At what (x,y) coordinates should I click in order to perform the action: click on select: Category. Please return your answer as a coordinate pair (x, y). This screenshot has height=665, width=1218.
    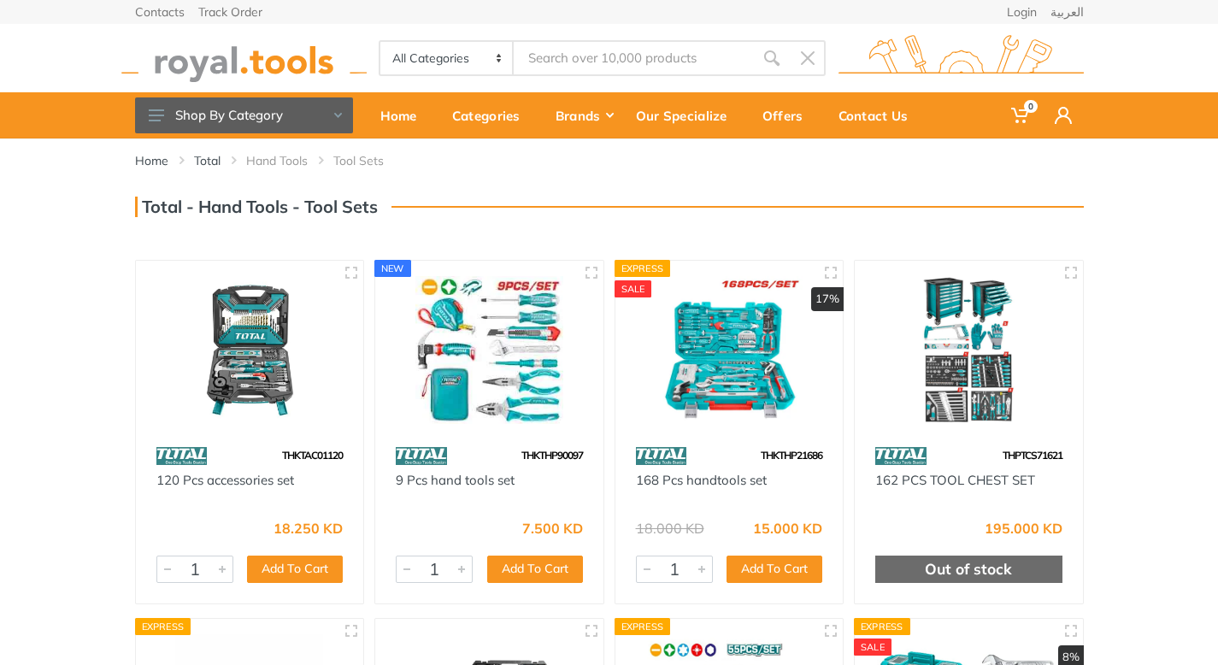
    Looking at the image, I should click on (447, 58).